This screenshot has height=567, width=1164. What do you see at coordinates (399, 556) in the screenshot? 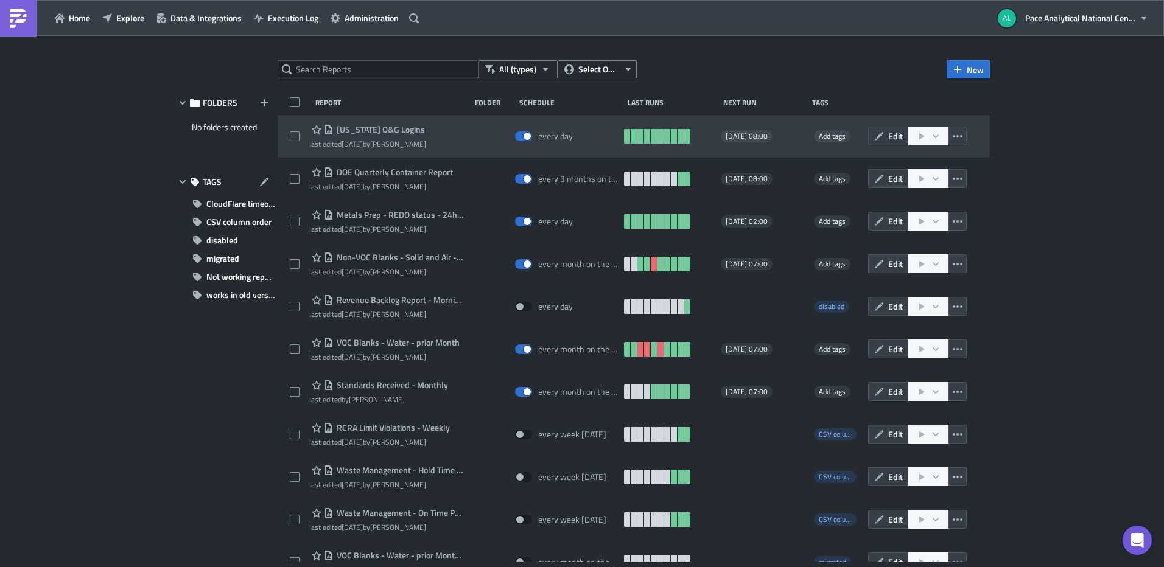
I see `span: VOC Blanks - Water - prior Month-OLD` at bounding box center [399, 556].